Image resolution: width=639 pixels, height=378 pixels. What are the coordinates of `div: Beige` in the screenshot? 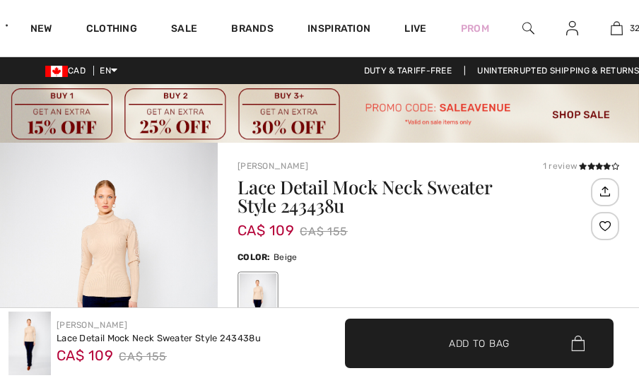 It's located at (258, 300).